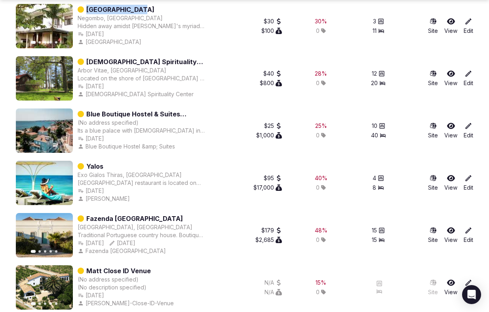 The width and height of the screenshot is (489, 312). What do you see at coordinates (272, 74) in the screenshot?
I see `button: $40` at bounding box center [272, 74].